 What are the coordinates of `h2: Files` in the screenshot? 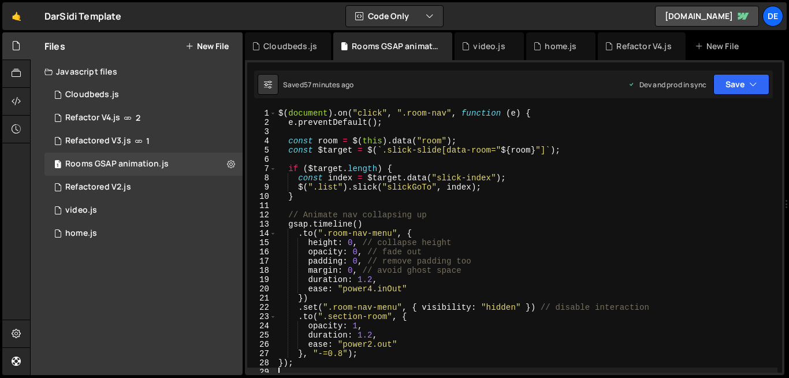 It's located at (55, 46).